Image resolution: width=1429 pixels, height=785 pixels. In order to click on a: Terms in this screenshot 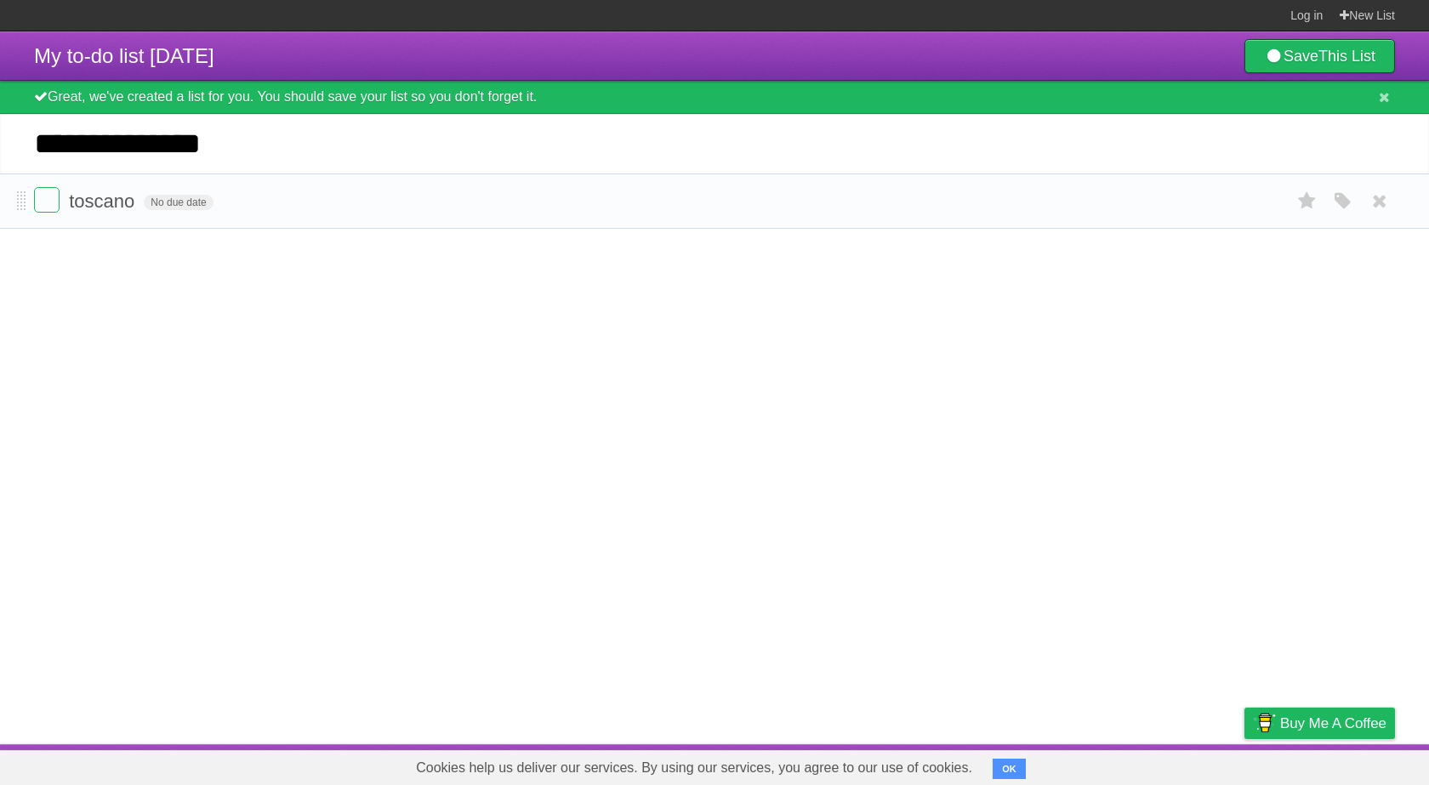, I will do `click(1183, 764)`.